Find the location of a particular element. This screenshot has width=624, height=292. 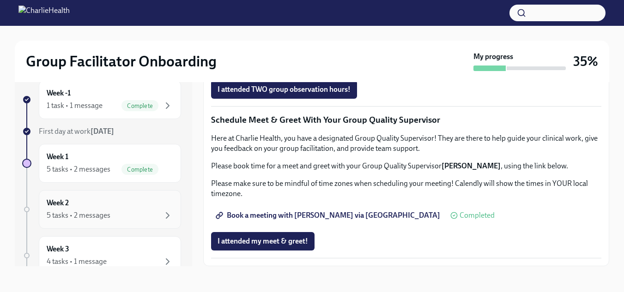

span: Completed is located at coordinates (477, 216).